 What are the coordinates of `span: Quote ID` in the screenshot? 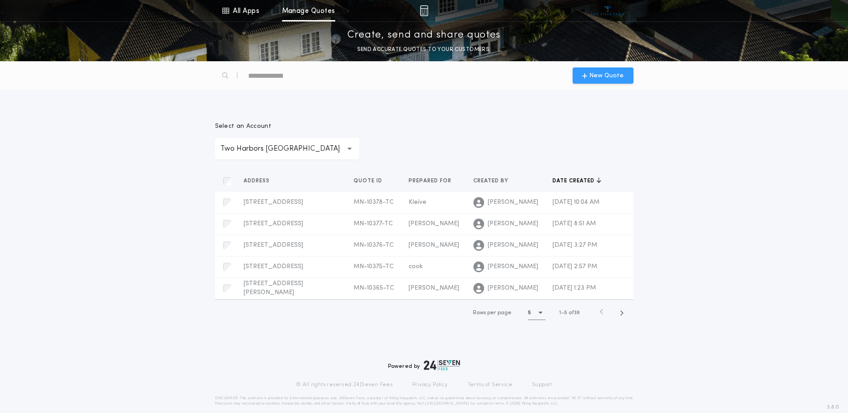 It's located at (369, 181).